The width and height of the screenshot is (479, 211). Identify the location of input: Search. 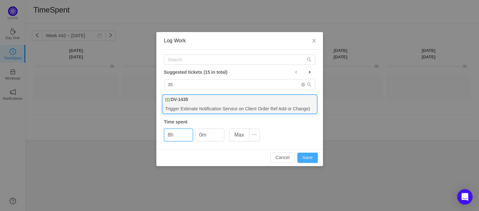
(240, 60).